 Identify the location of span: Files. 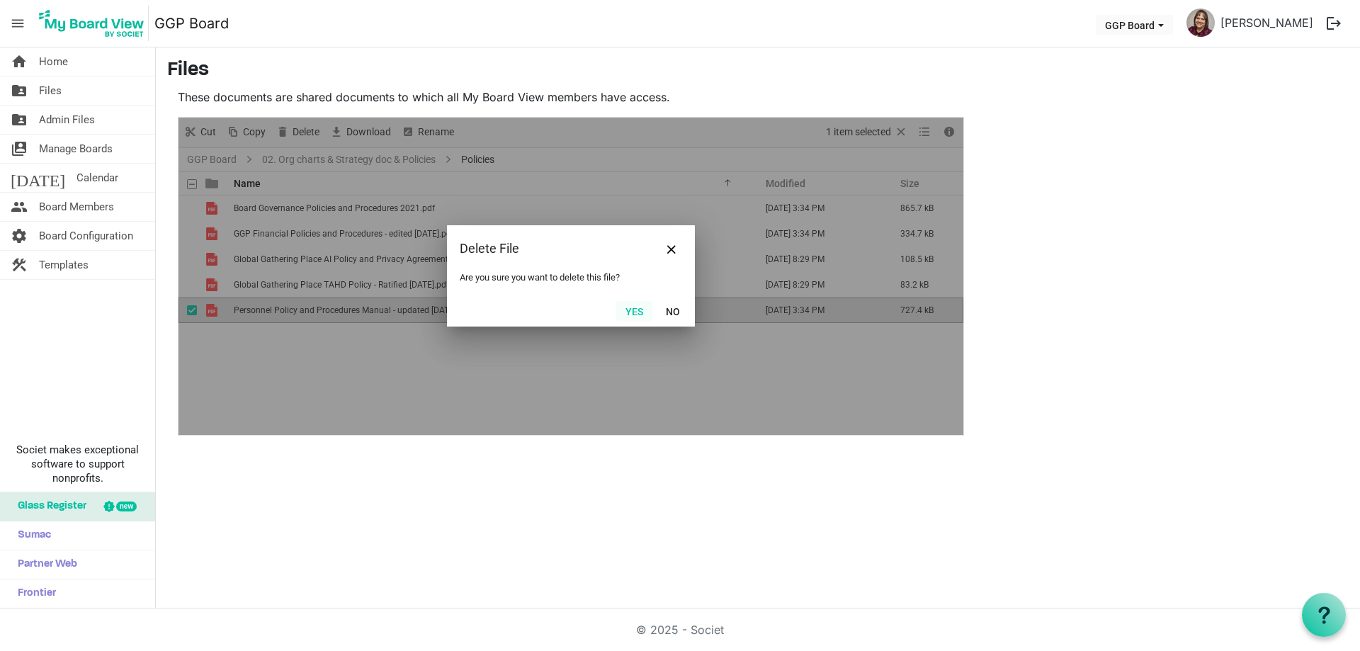
(50, 91).